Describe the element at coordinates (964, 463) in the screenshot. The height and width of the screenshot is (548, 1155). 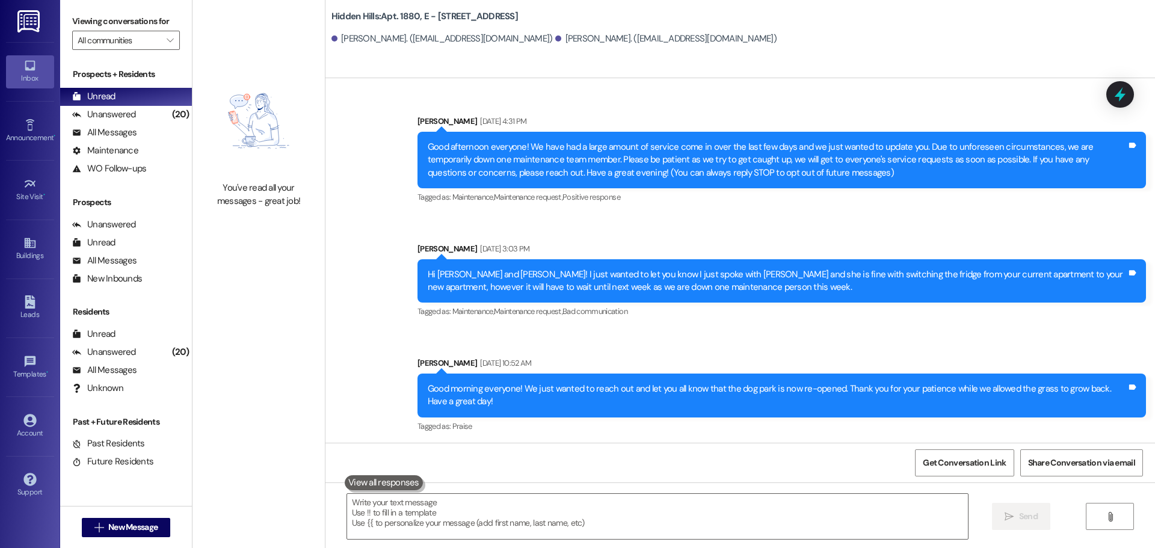
I see `button: Get Conversation Link` at that location.